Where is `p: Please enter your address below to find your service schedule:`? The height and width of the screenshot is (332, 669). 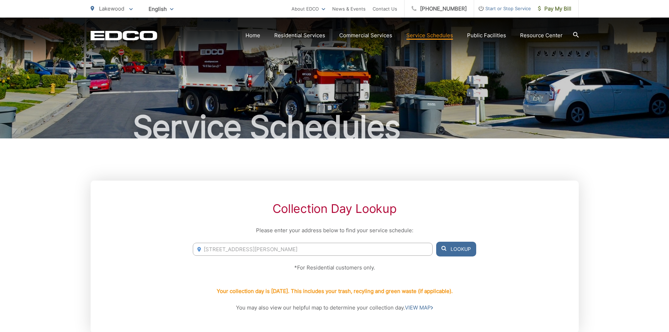 p: Please enter your address below to find your service schedule: is located at coordinates (334, 230).